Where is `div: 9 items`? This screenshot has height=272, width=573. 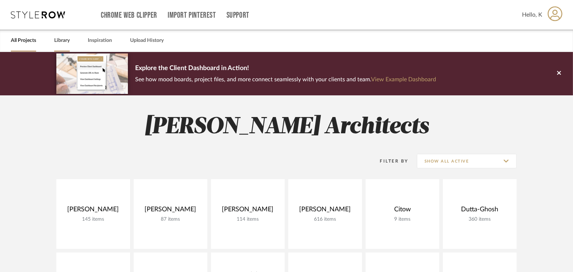 div: 9 items is located at coordinates (403, 219).